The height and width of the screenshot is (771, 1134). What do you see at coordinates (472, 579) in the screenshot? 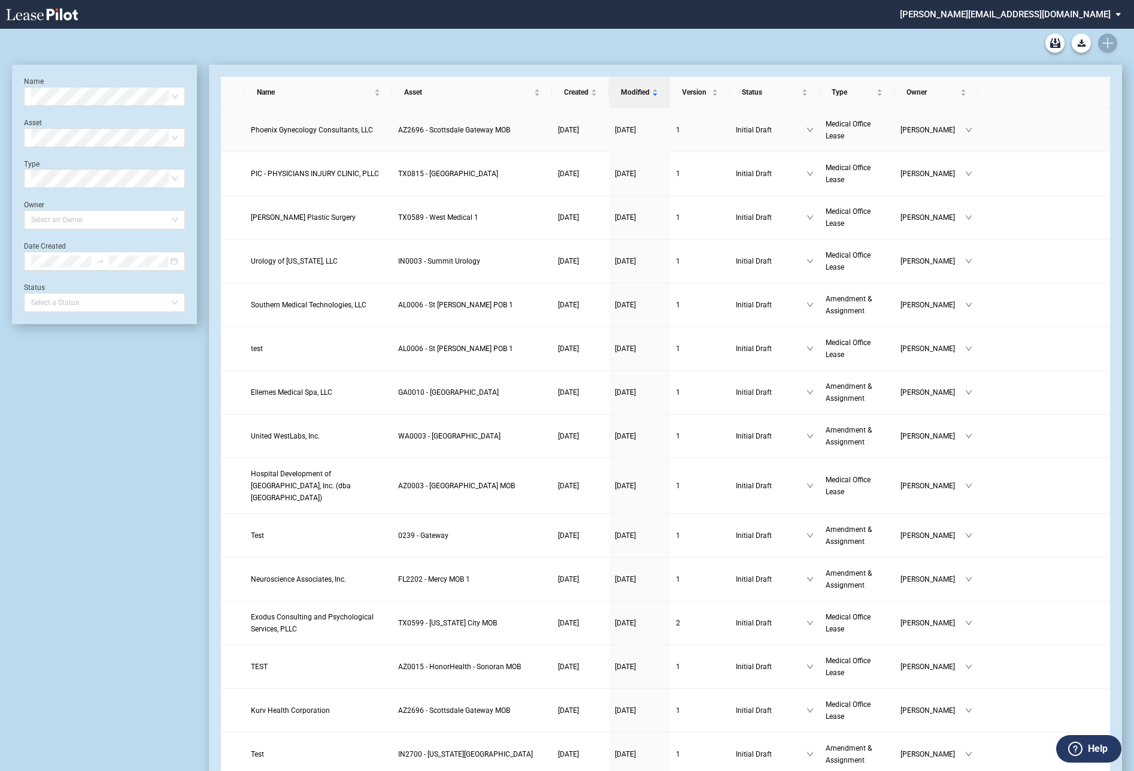
I see `a: FL2202 - Mercy MOB 1` at bounding box center [472, 579].